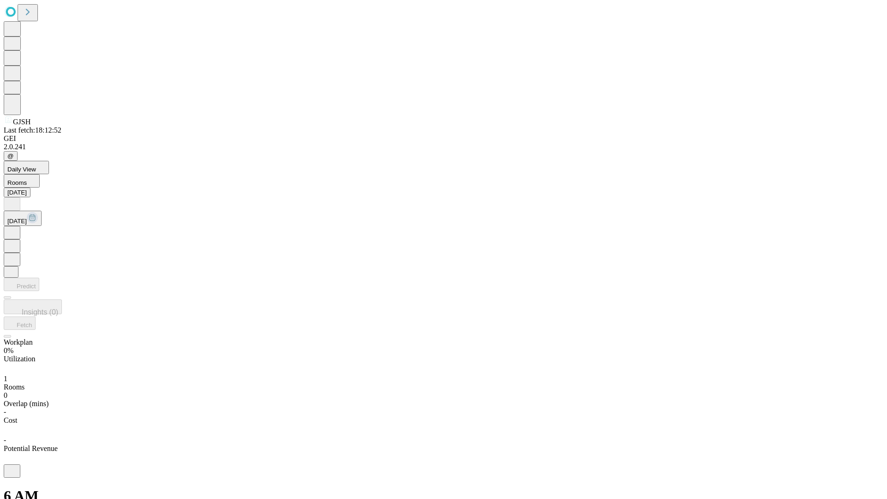  Describe the element at coordinates (22, 169) in the screenshot. I see `span: Daily View` at that location.